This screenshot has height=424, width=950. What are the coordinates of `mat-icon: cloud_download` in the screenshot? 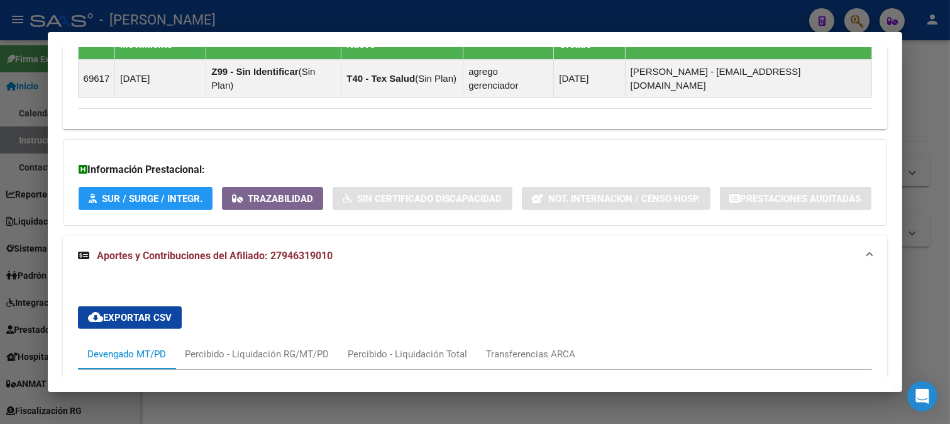 It's located at (96, 317).